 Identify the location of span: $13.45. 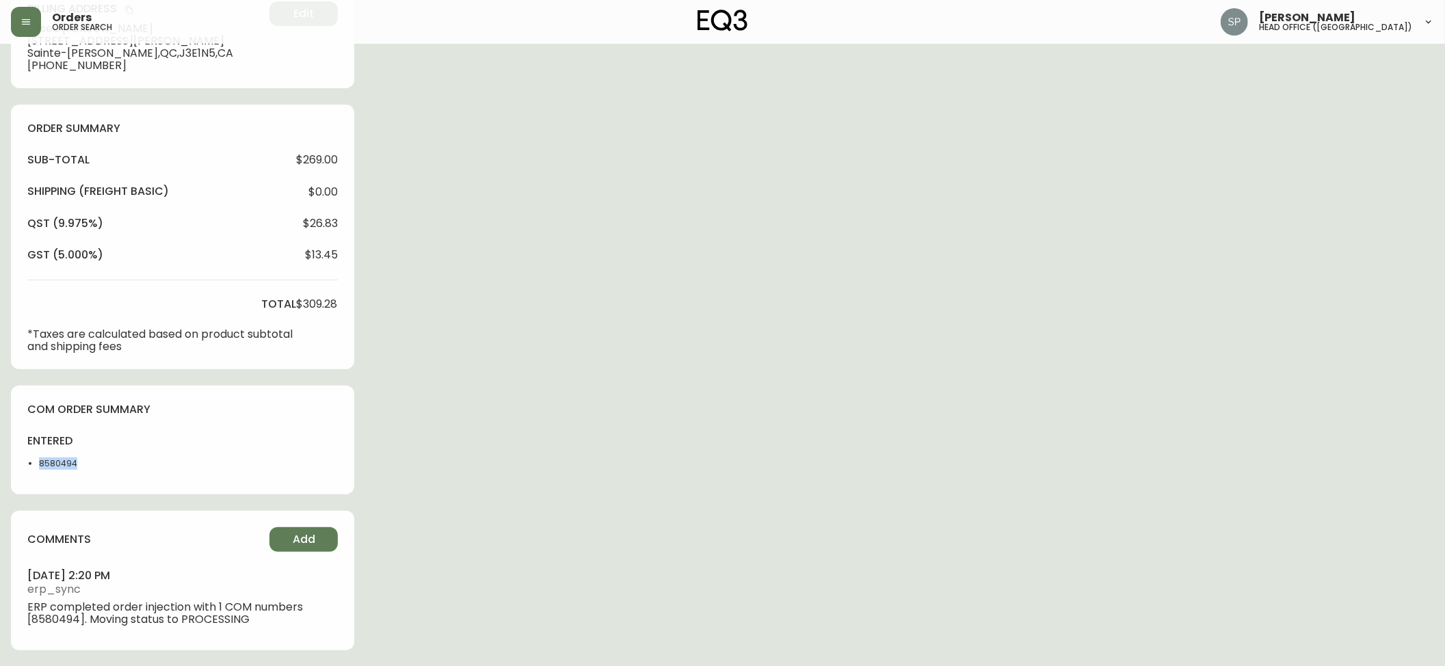
(321, 255).